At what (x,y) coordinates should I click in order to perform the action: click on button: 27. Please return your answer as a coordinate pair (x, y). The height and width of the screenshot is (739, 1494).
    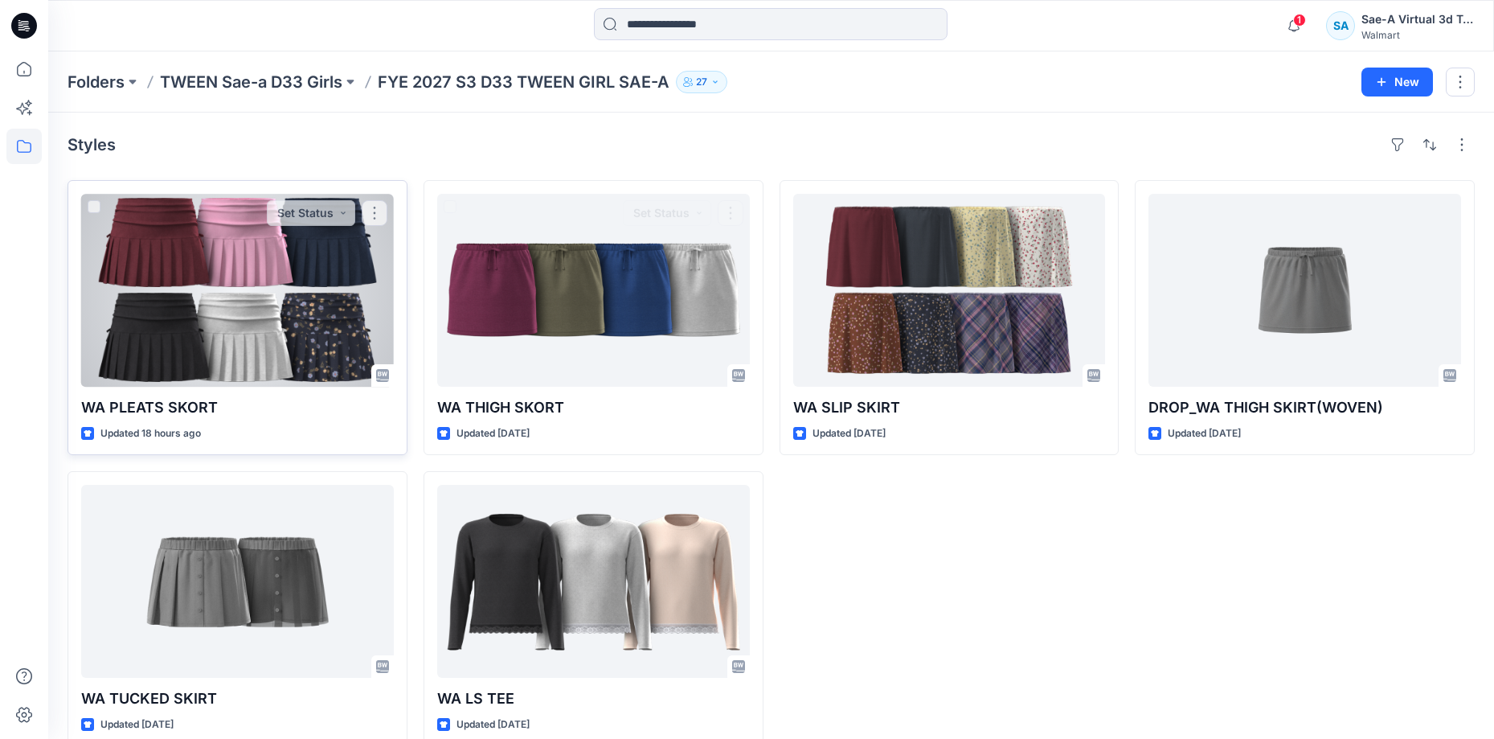
    Looking at the image, I should click on (702, 82).